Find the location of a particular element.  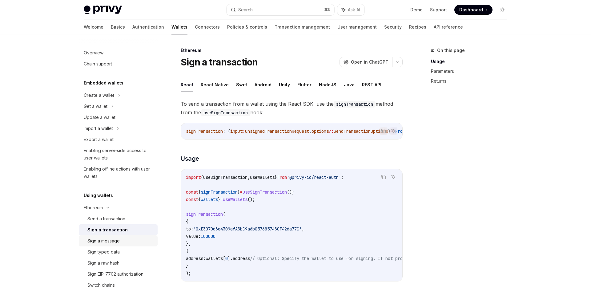

a: API reference is located at coordinates (448, 27).